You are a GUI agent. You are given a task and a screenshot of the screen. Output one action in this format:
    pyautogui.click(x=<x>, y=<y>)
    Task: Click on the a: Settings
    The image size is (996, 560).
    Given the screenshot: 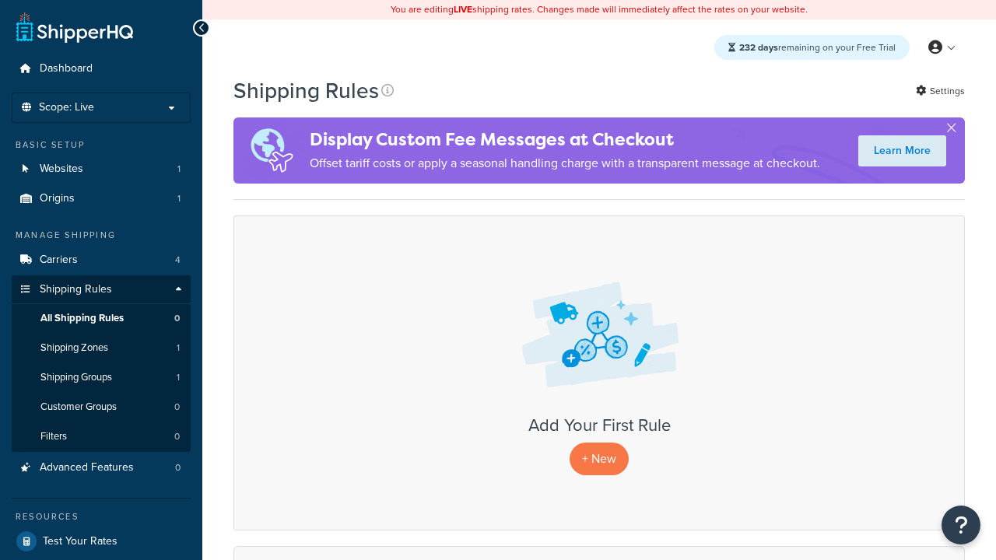 What is the action you would take?
    pyautogui.click(x=940, y=91)
    